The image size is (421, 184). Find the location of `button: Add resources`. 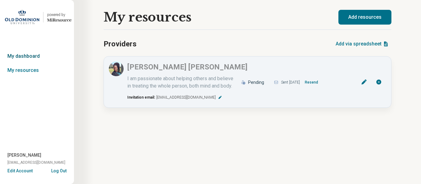

button: Add resources is located at coordinates (365, 17).